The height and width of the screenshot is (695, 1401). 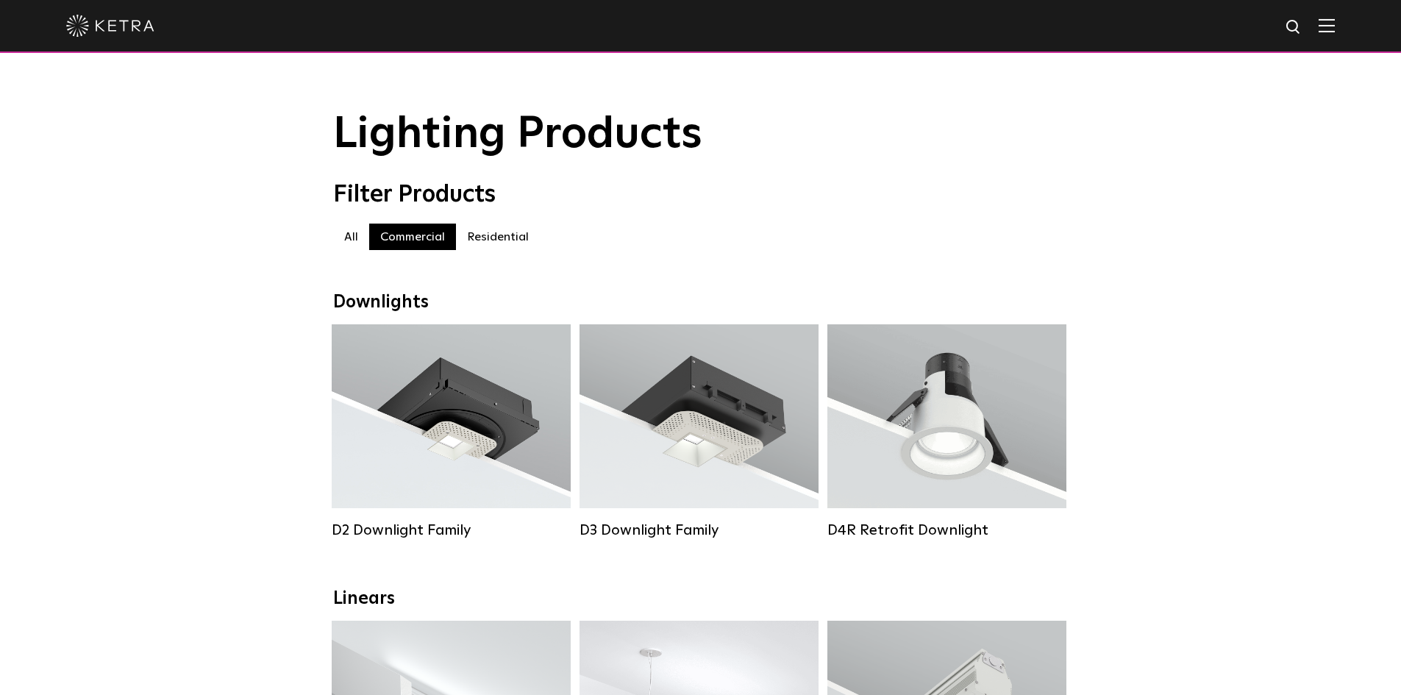 What do you see at coordinates (451, 530) in the screenshot?
I see `div: D2 Downlight Family` at bounding box center [451, 530].